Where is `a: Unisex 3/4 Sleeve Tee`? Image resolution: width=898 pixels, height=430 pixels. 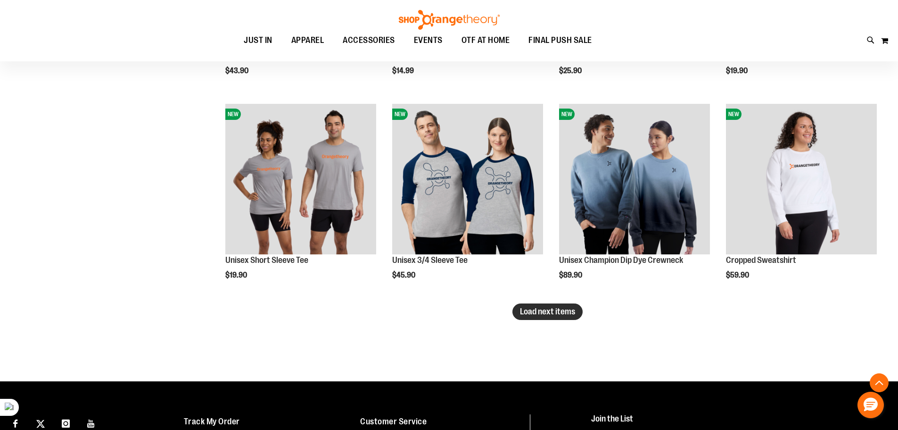
a: Unisex 3/4 Sleeve Tee is located at coordinates (430, 260).